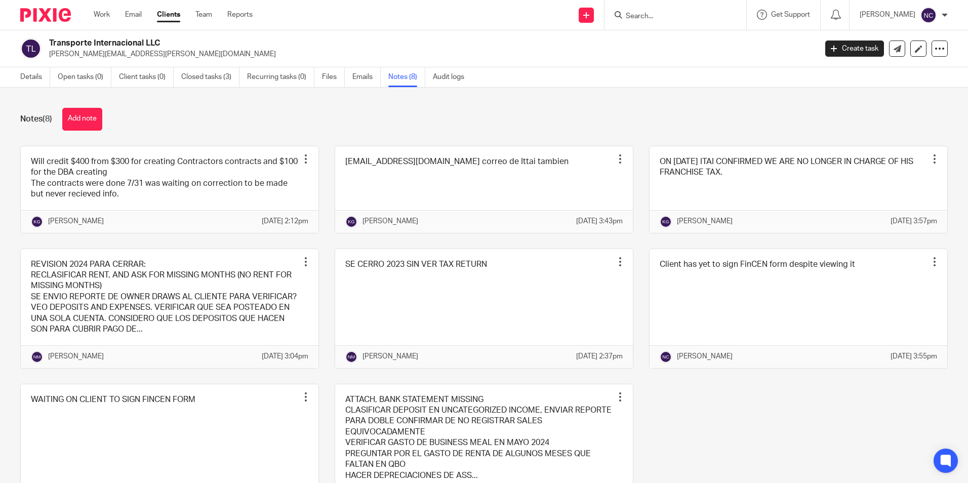 The height and width of the screenshot is (483, 968). What do you see at coordinates (169, 15) in the screenshot?
I see `a: Clients` at bounding box center [169, 15].